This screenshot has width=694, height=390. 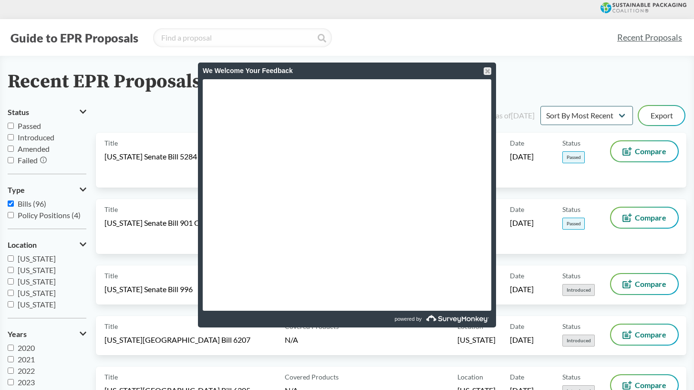 I want to click on span: 2020, so click(x=26, y=347).